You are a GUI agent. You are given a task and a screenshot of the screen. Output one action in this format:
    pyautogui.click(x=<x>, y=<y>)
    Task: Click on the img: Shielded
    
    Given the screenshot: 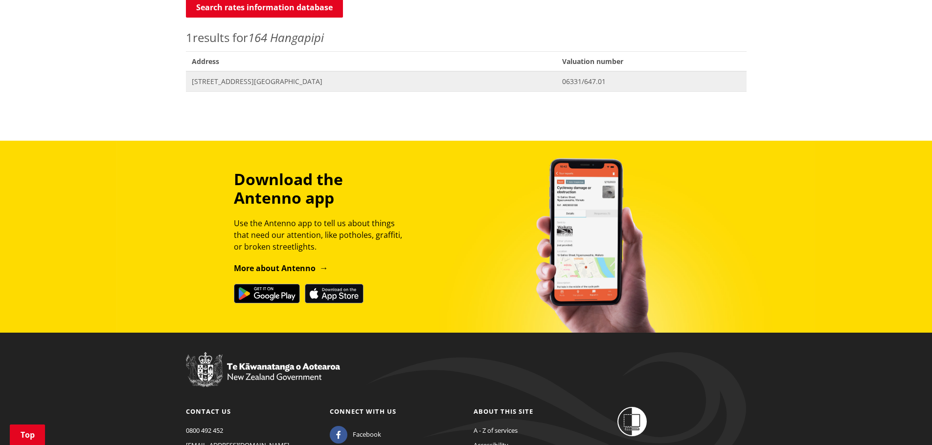 What is the action you would take?
    pyautogui.click(x=632, y=422)
    